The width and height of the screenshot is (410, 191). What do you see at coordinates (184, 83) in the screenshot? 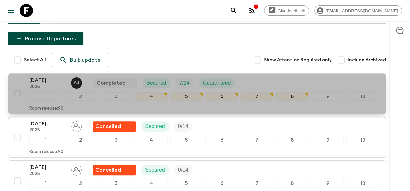
I see `p: 7 / 14` at bounding box center [184, 83].